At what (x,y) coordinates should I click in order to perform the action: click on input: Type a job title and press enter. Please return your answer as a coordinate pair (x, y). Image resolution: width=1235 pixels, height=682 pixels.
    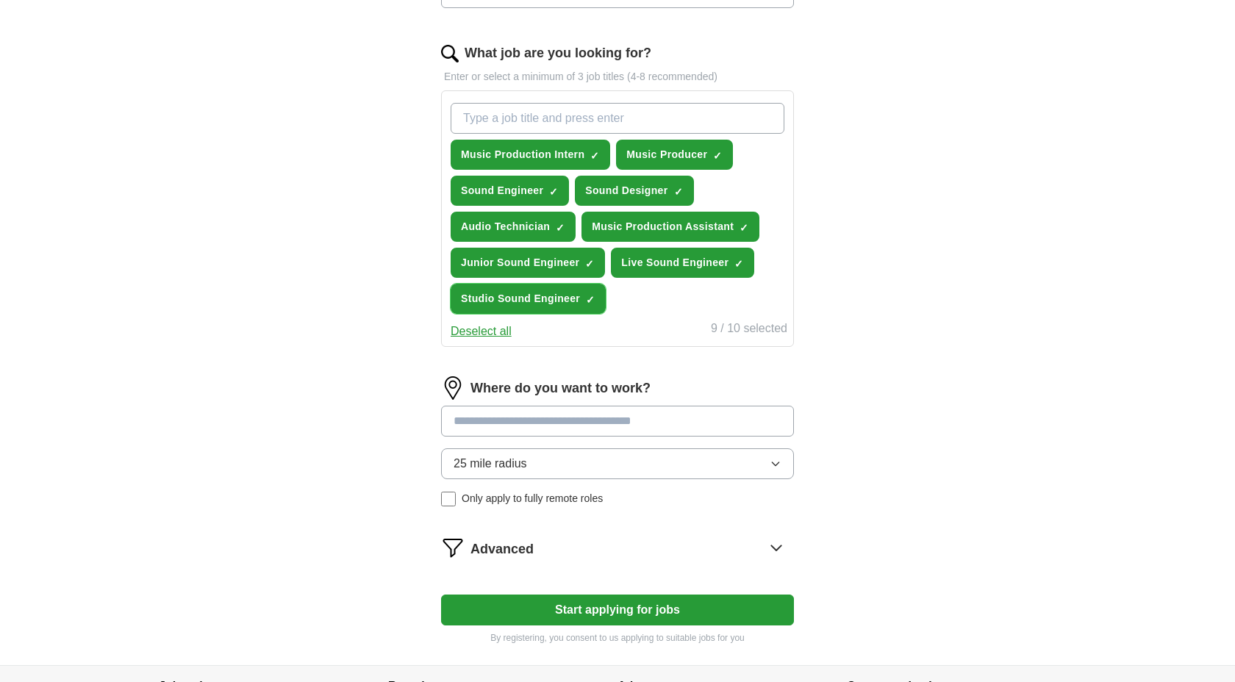
    Looking at the image, I should click on (618, 118).